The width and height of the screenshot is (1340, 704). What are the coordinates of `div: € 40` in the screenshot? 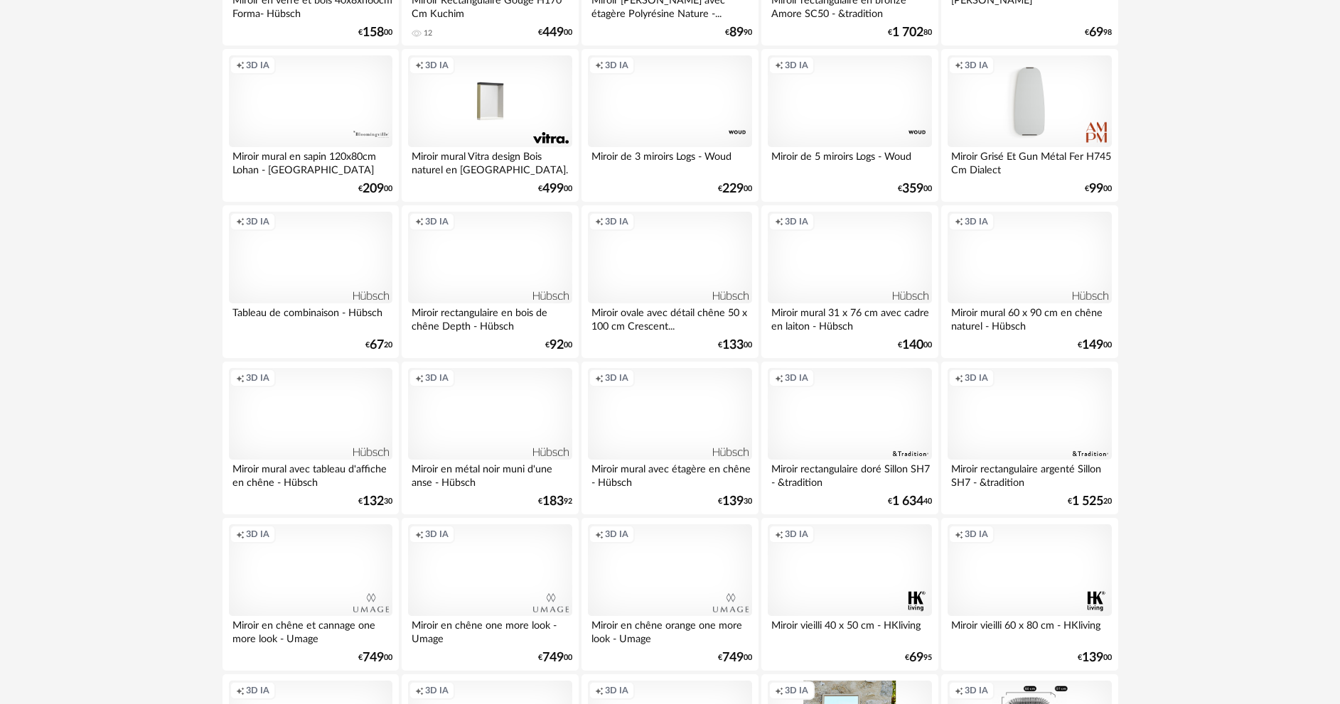 It's located at (910, 502).